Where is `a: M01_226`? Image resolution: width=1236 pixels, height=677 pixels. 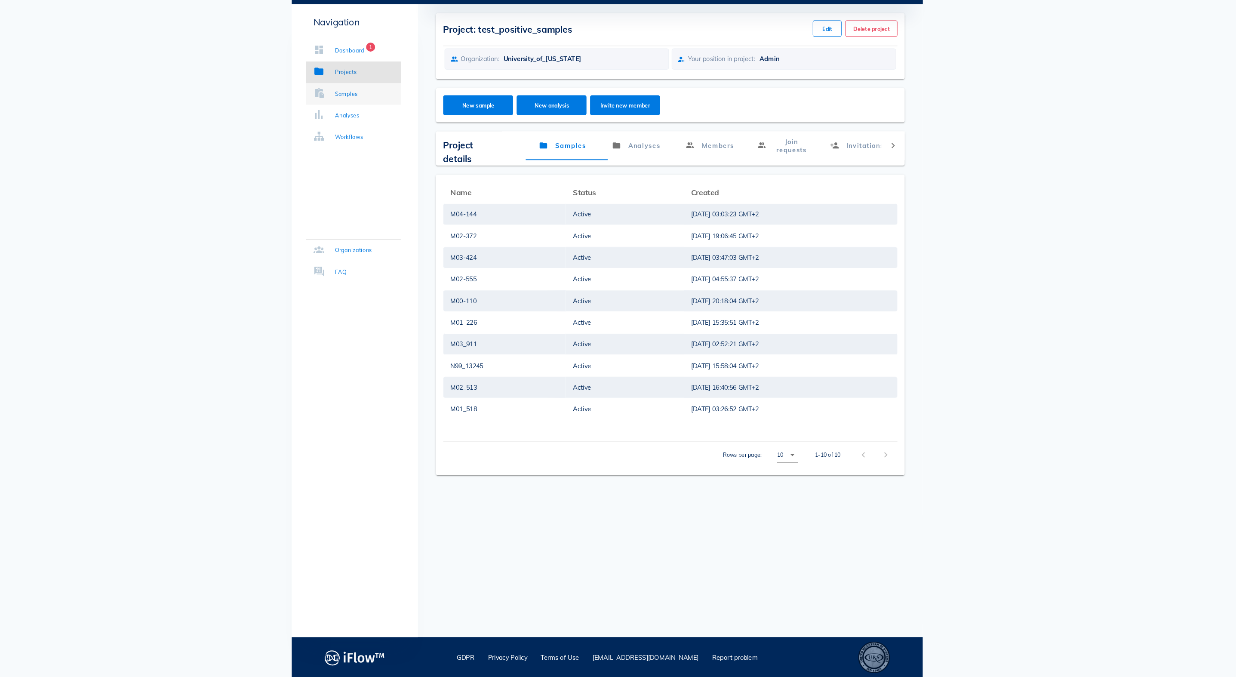
a: M01_226 is located at coordinates (520, 338).